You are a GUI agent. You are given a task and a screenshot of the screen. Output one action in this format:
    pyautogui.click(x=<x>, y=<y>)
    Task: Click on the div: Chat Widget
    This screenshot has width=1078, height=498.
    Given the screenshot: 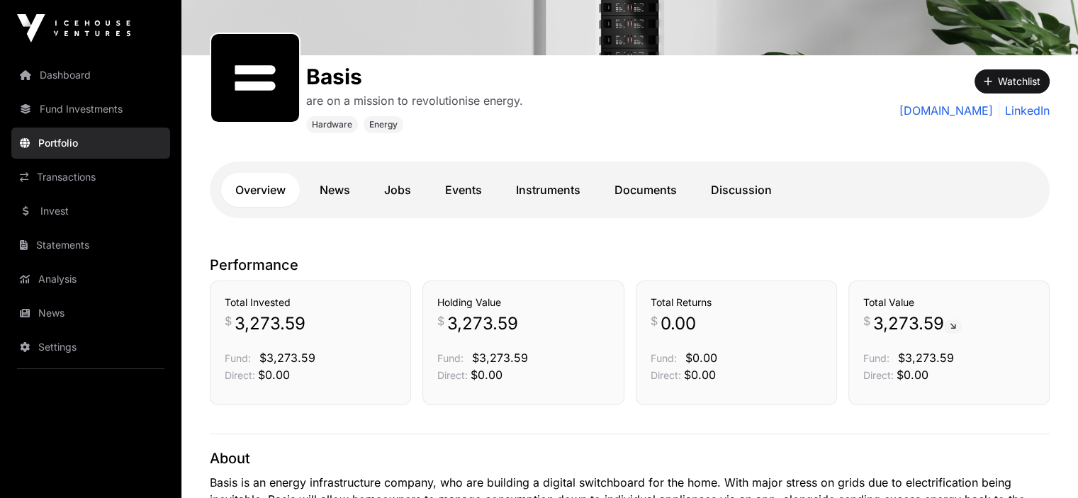 What is the action you would take?
    pyautogui.click(x=1043, y=464)
    